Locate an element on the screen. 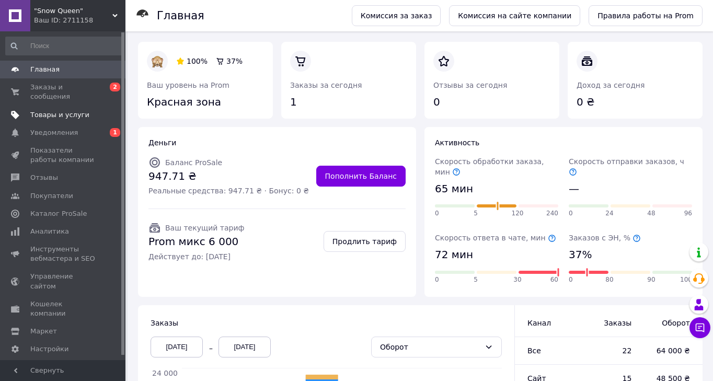 This screenshot has width=713, height=381. span: Уведомления is located at coordinates (54, 133).